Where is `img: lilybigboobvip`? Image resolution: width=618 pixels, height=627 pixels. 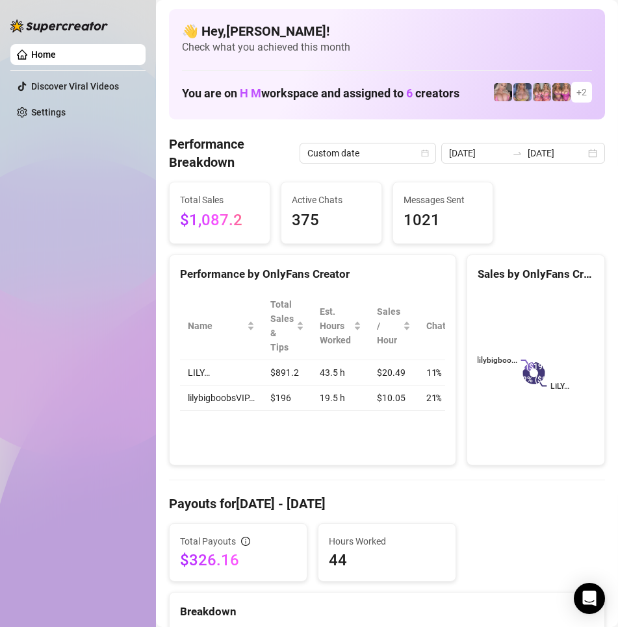
img: lilybigboobvip is located at coordinates (503, 92).